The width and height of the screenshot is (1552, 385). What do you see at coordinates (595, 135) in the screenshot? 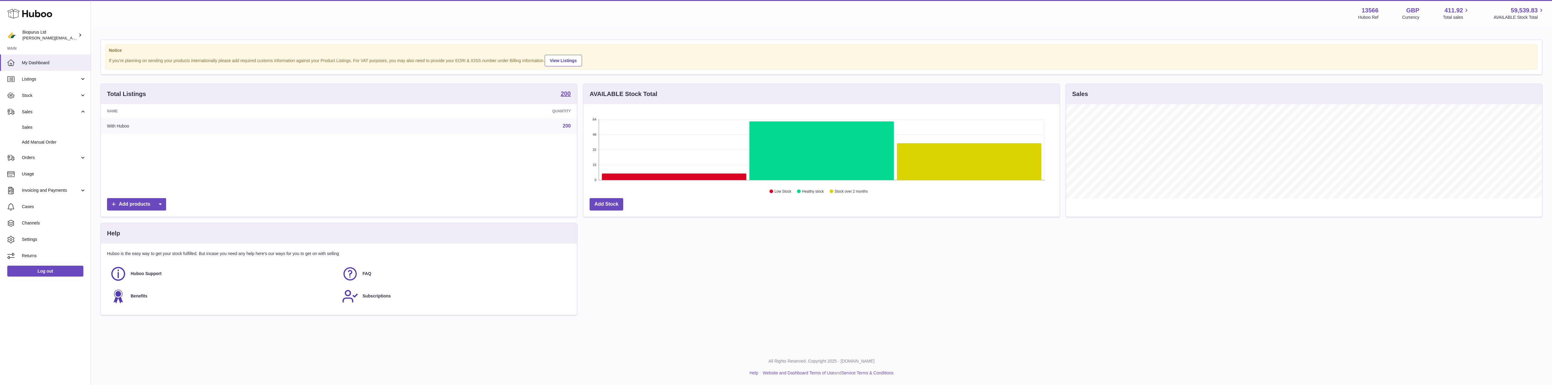
I see `text: 48` at bounding box center [595, 135].